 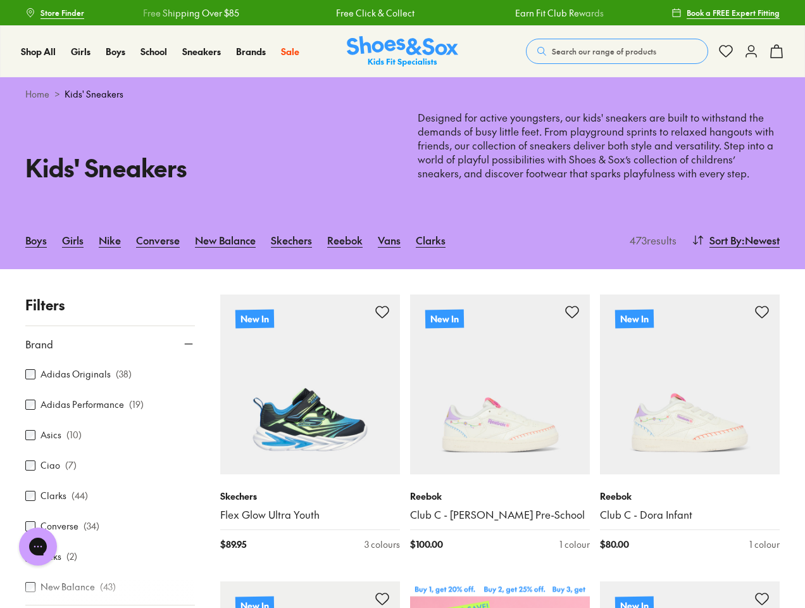 I want to click on span: Brand, so click(x=39, y=344).